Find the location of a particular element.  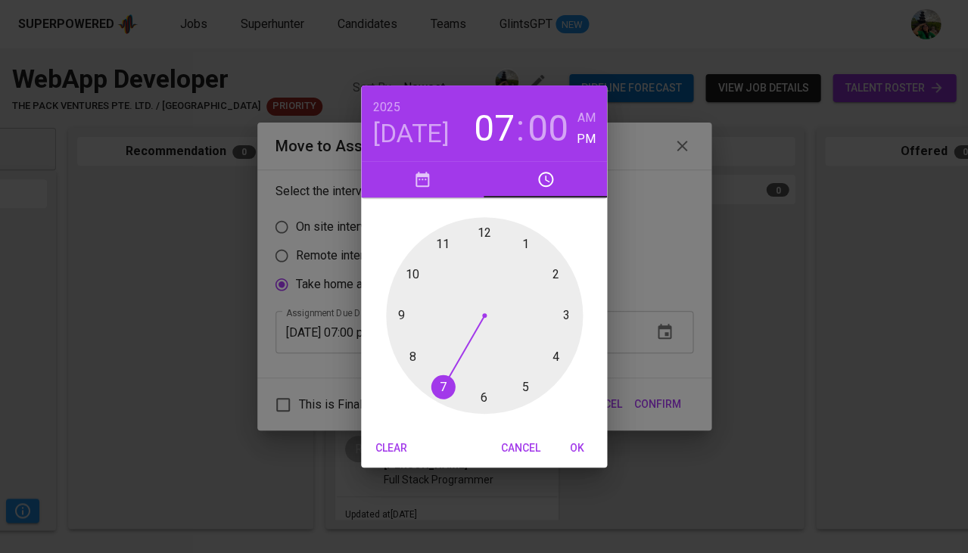

span: Clear is located at coordinates (391, 448).